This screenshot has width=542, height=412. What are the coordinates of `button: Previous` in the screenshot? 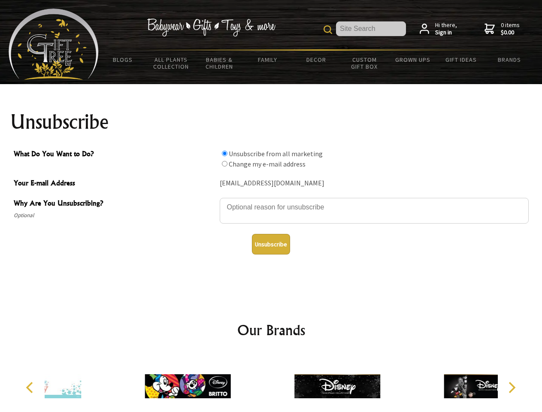 It's located at (31, 388).